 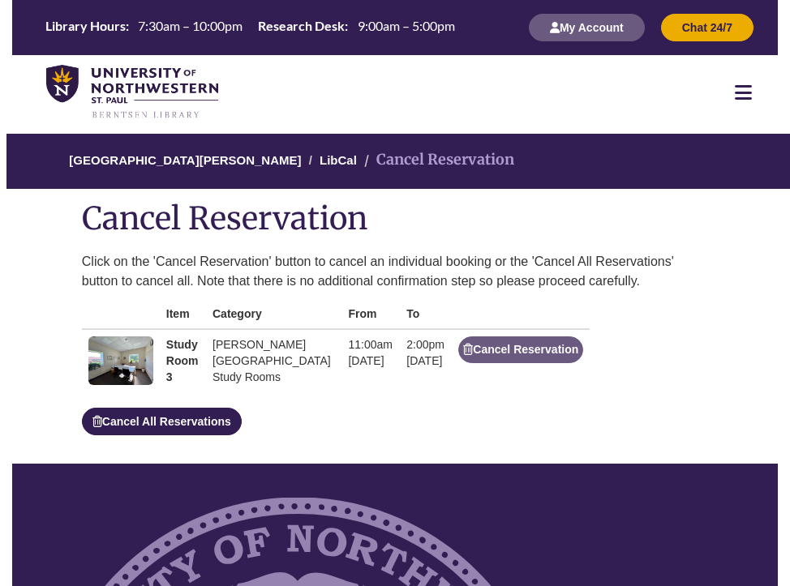 What do you see at coordinates (250, 28) in the screenshot?
I see `a: Hours Today` at bounding box center [250, 28].